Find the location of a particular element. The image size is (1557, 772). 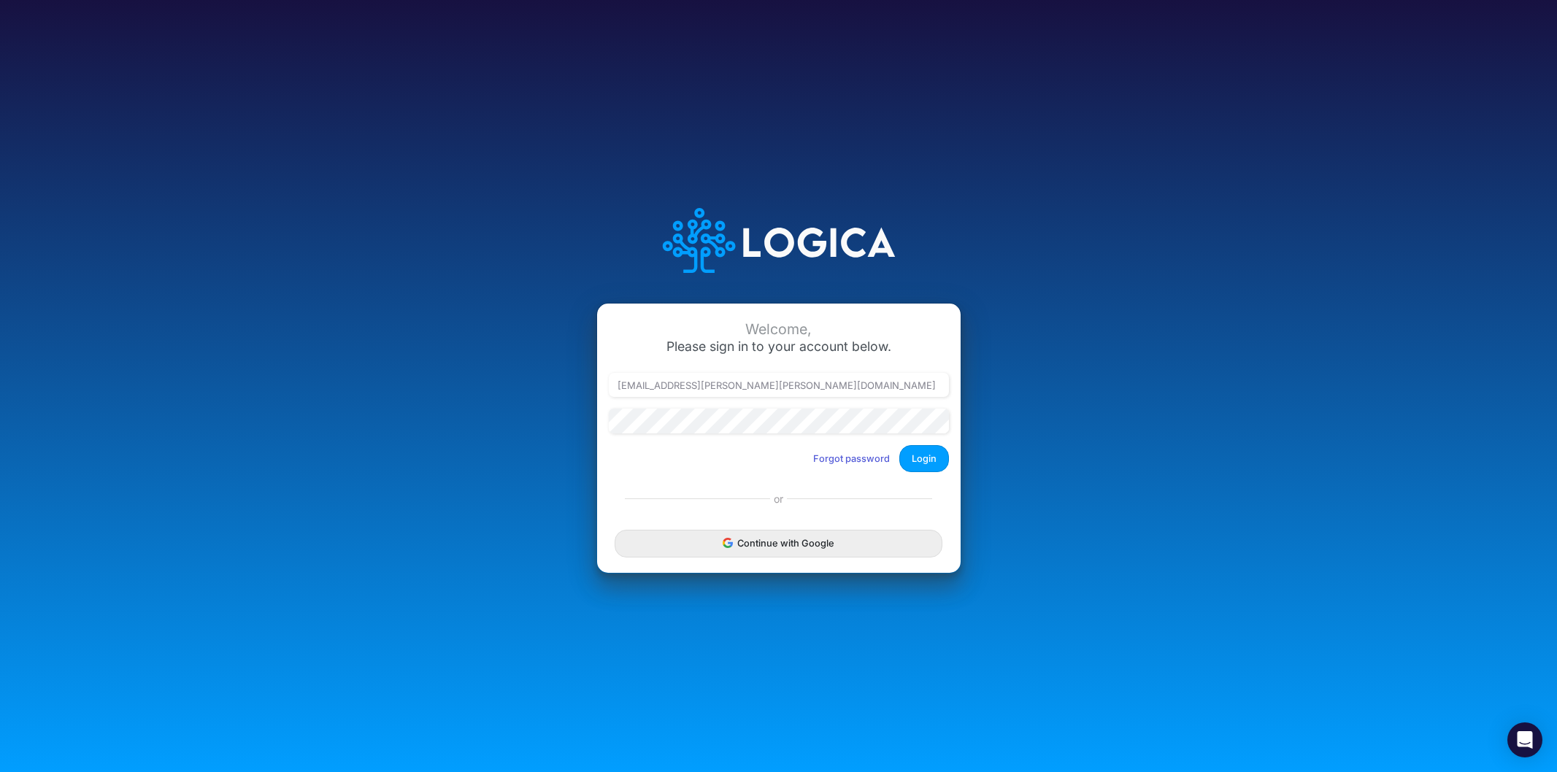

input: Email is located at coordinates (779, 385).